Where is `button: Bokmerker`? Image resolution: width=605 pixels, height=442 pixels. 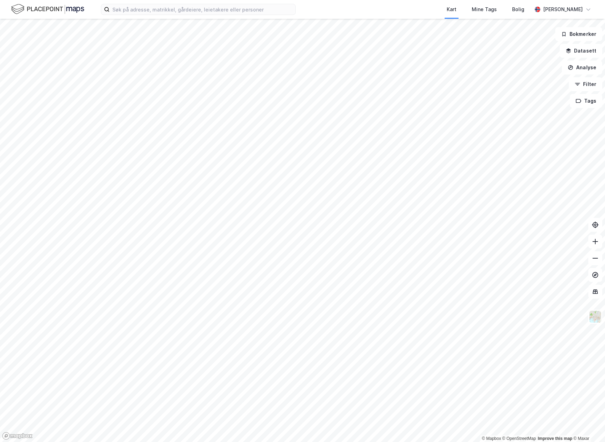 button: Bokmerker is located at coordinates (579, 34).